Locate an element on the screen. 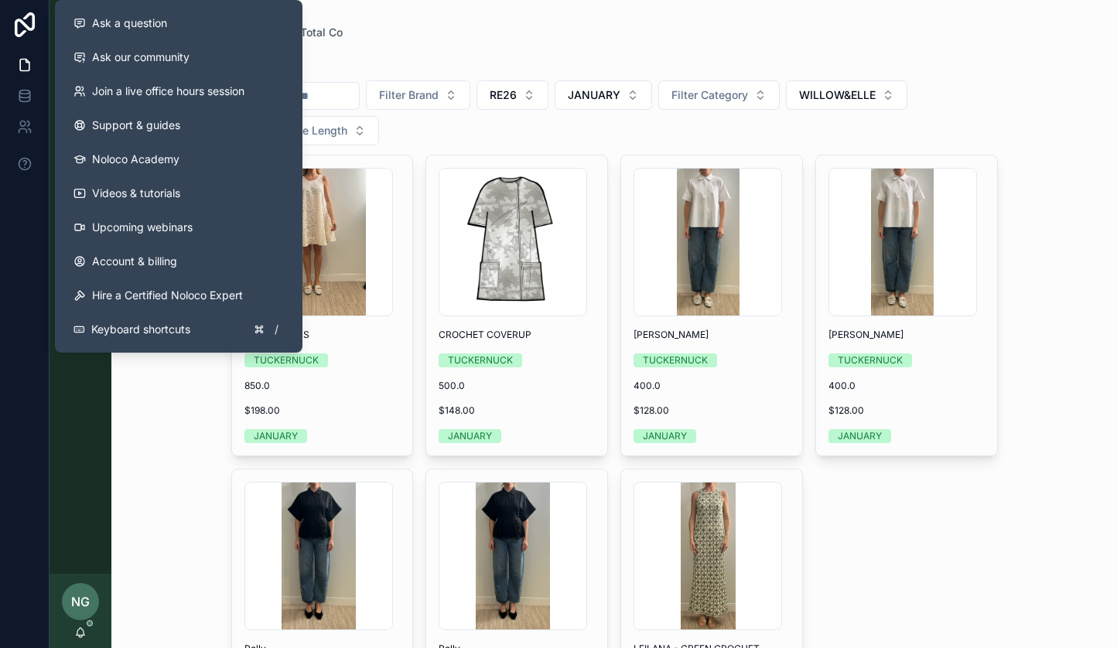 The height and width of the screenshot is (648, 1117). span: SWING DRESS is located at coordinates (322, 335).